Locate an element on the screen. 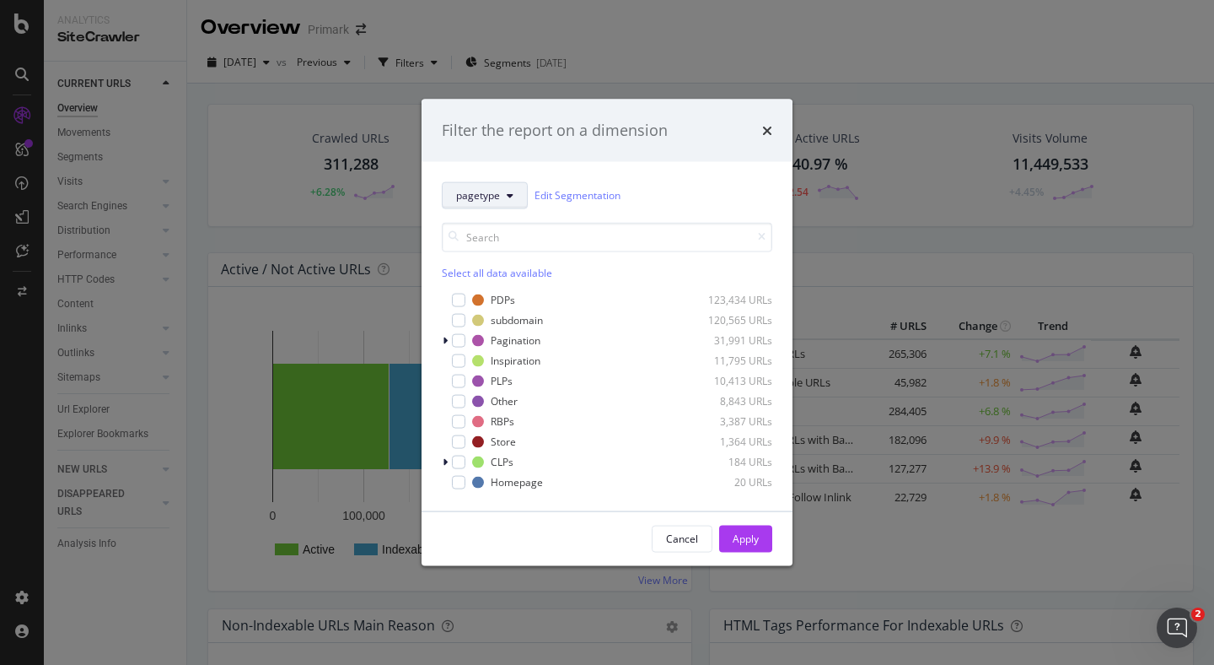 This screenshot has height=665, width=1214. div: Other is located at coordinates (504, 401).